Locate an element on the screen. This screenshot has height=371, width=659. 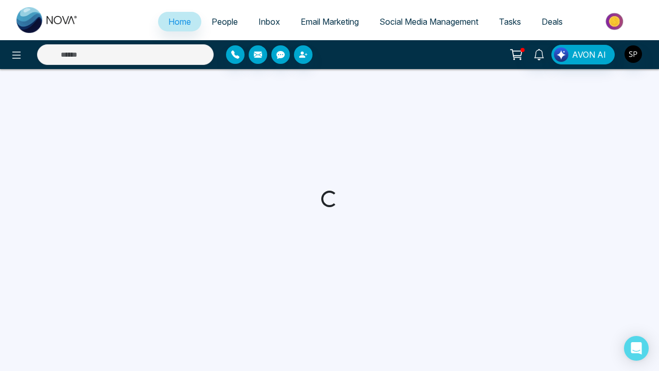
span: Social Media Management is located at coordinates (429, 22).